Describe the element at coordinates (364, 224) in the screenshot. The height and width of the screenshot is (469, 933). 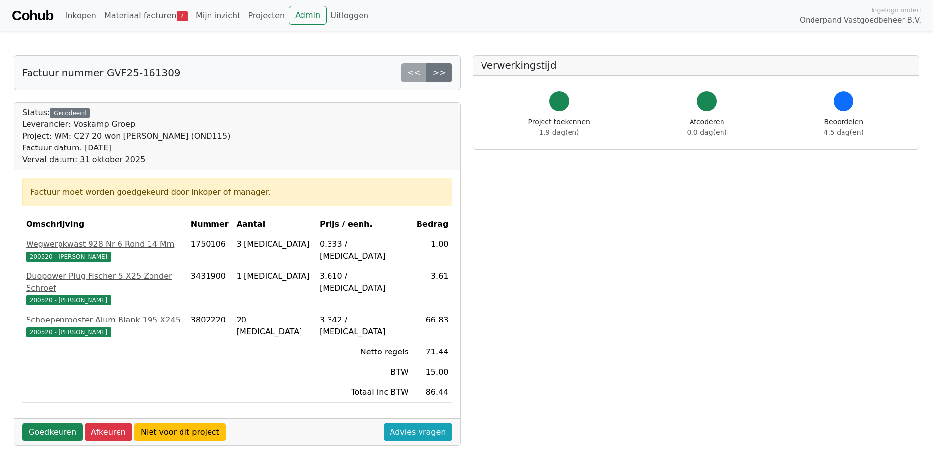
I see `th: Prijs / eenh.` at that location.